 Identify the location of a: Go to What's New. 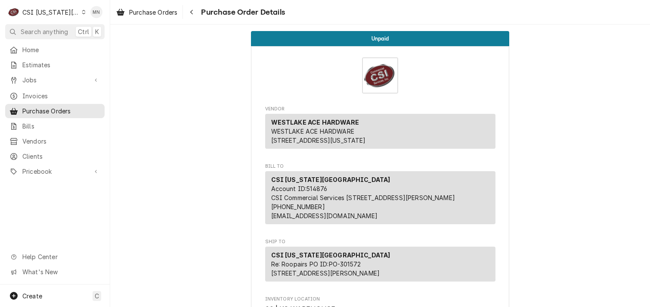
(55, 271).